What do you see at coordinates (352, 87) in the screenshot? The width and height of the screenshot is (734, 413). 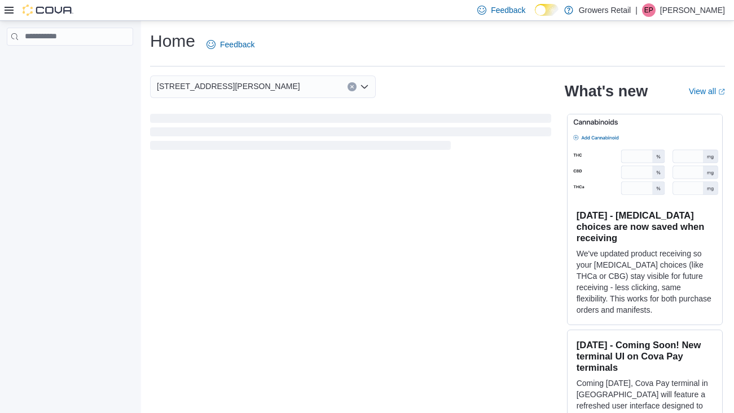 I see `button: Clear input` at bounding box center [352, 87].